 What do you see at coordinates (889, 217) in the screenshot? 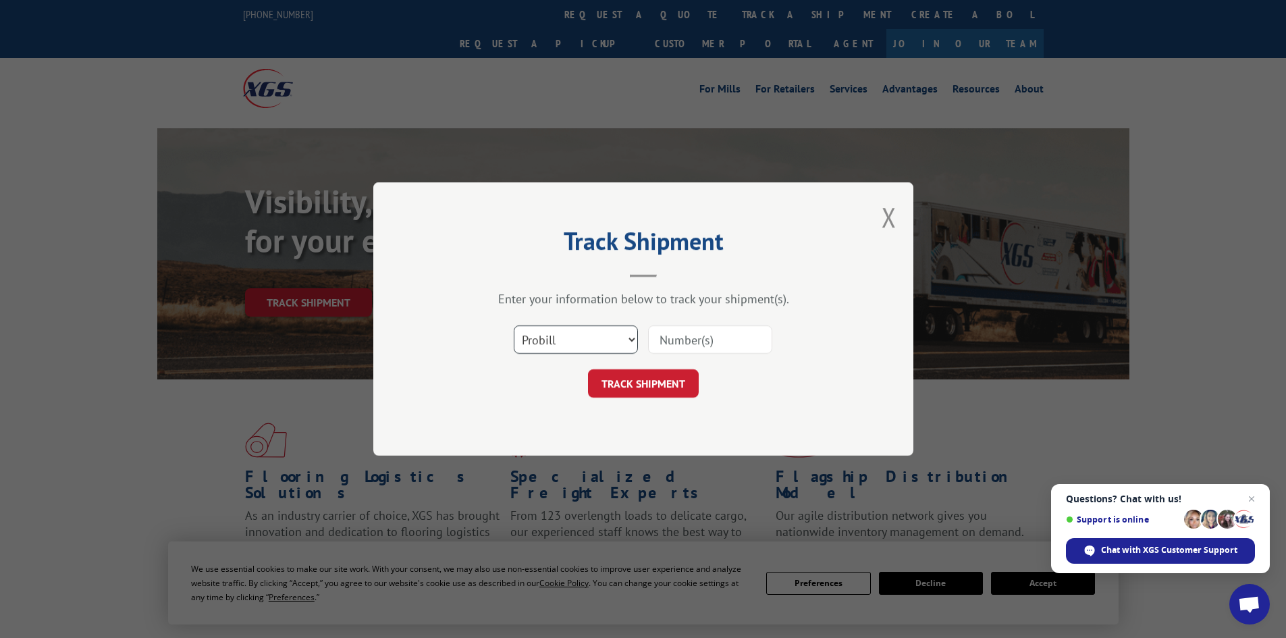
I see `button: Close modal` at bounding box center [889, 217].